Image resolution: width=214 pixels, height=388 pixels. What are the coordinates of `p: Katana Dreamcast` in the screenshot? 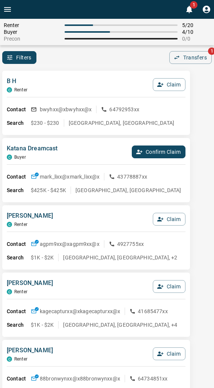 It's located at (32, 149).